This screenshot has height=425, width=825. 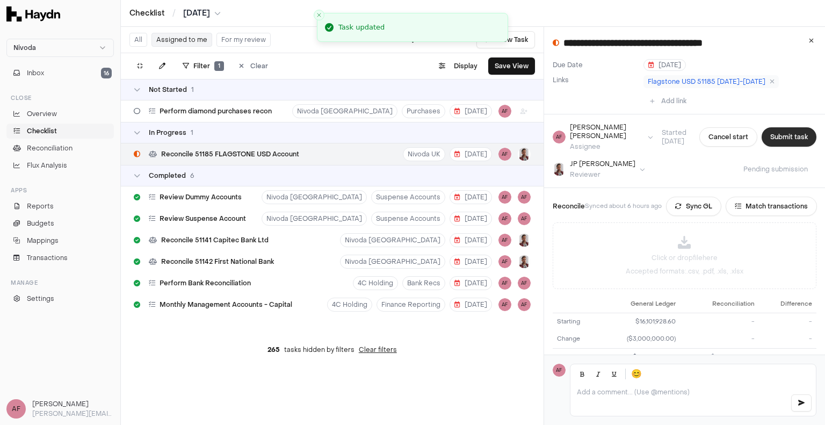 What do you see at coordinates (614, 374) in the screenshot?
I see `button: Underline (Ctrl+U)` at bounding box center [614, 374].